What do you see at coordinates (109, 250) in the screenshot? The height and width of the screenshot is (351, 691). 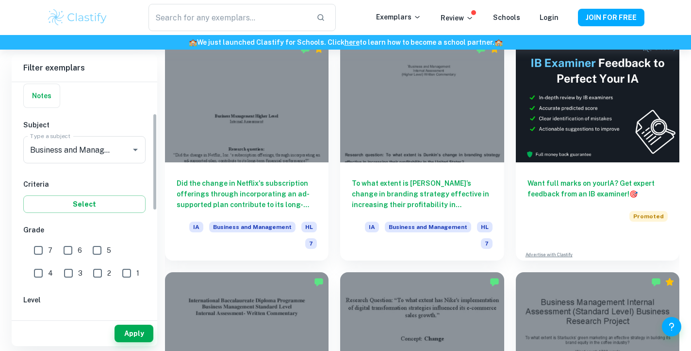 I see `span: 5` at bounding box center [109, 250].